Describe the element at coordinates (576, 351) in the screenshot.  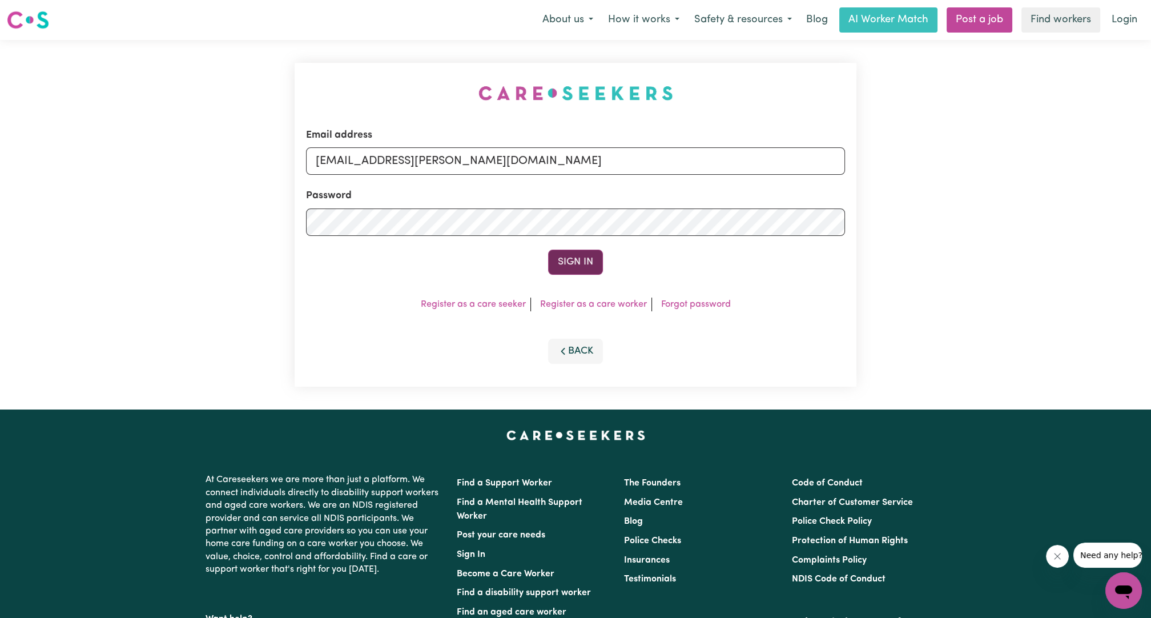
I see `button: Back` at that location.